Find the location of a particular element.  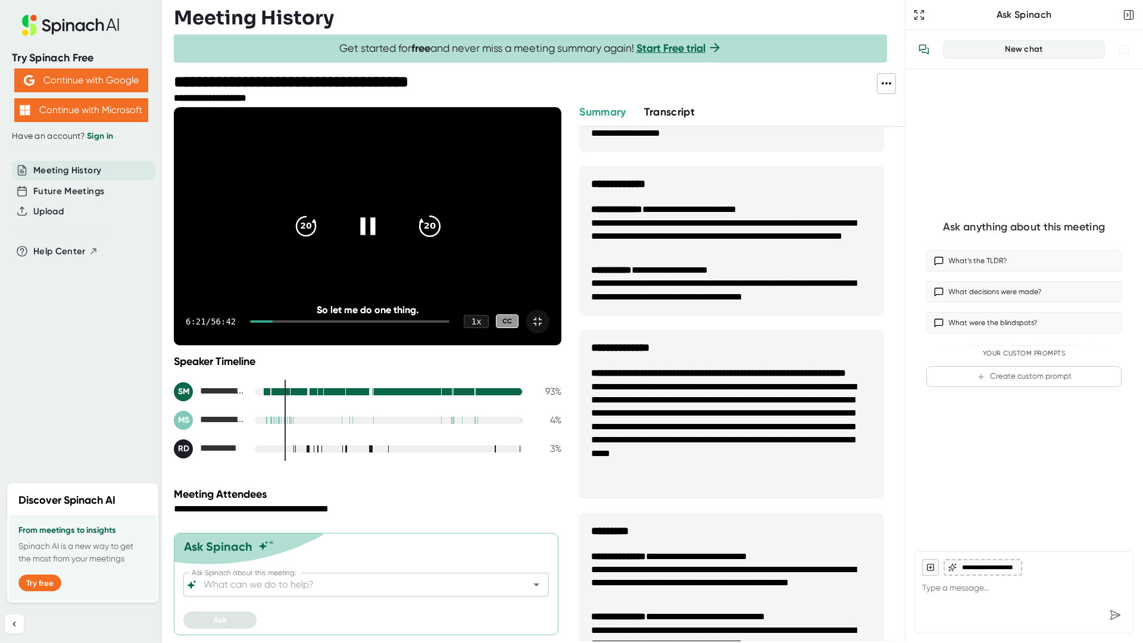

input: What can we do to help? is located at coordinates (355, 585).